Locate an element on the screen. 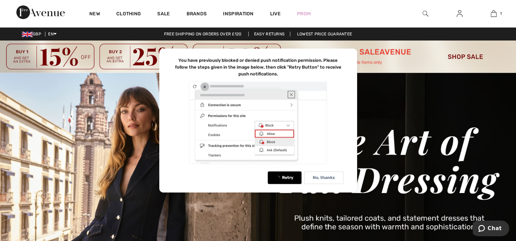 Image resolution: width=516 pixels, height=241 pixels. a: Brands is located at coordinates (197, 14).